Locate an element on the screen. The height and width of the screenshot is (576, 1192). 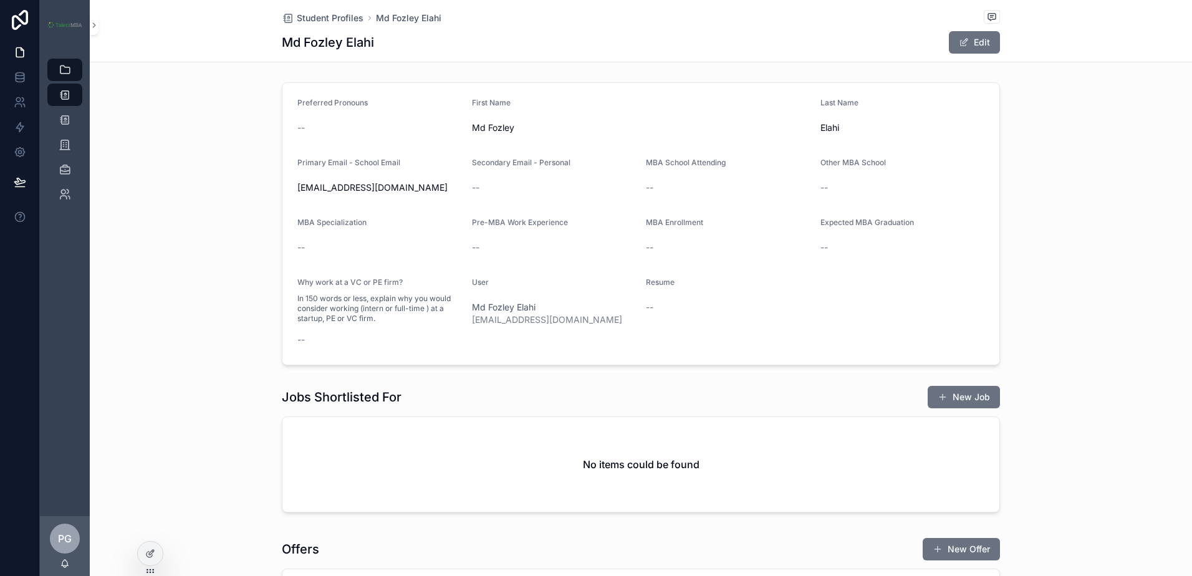
h1: Offers is located at coordinates (300, 549).